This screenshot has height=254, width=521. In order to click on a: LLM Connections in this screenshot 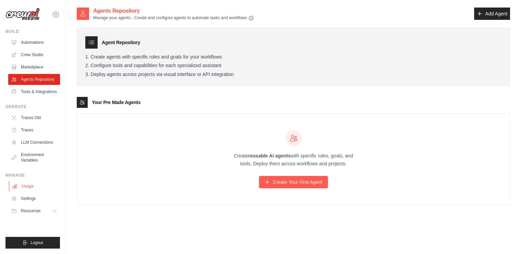, I will do `click(34, 143)`.